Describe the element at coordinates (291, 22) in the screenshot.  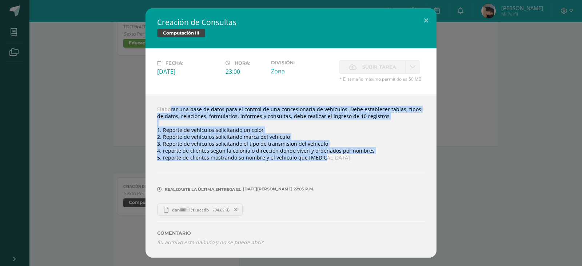
I see `h2: Creación de Consultas` at that location.